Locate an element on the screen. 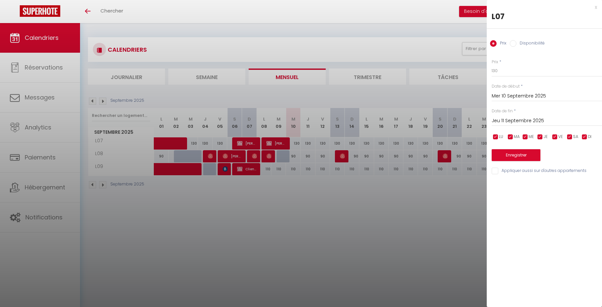 The height and width of the screenshot is (307, 602). label: Disponibilité is located at coordinates (531, 44).